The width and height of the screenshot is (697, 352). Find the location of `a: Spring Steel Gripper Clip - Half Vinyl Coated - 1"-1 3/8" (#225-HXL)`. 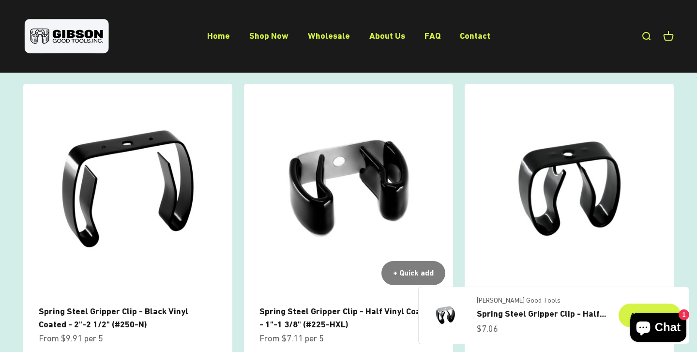

a: Spring Steel Gripper Clip - Half Vinyl Coated - 1"-1 3/8" (#225-HXL) is located at coordinates (347, 318).